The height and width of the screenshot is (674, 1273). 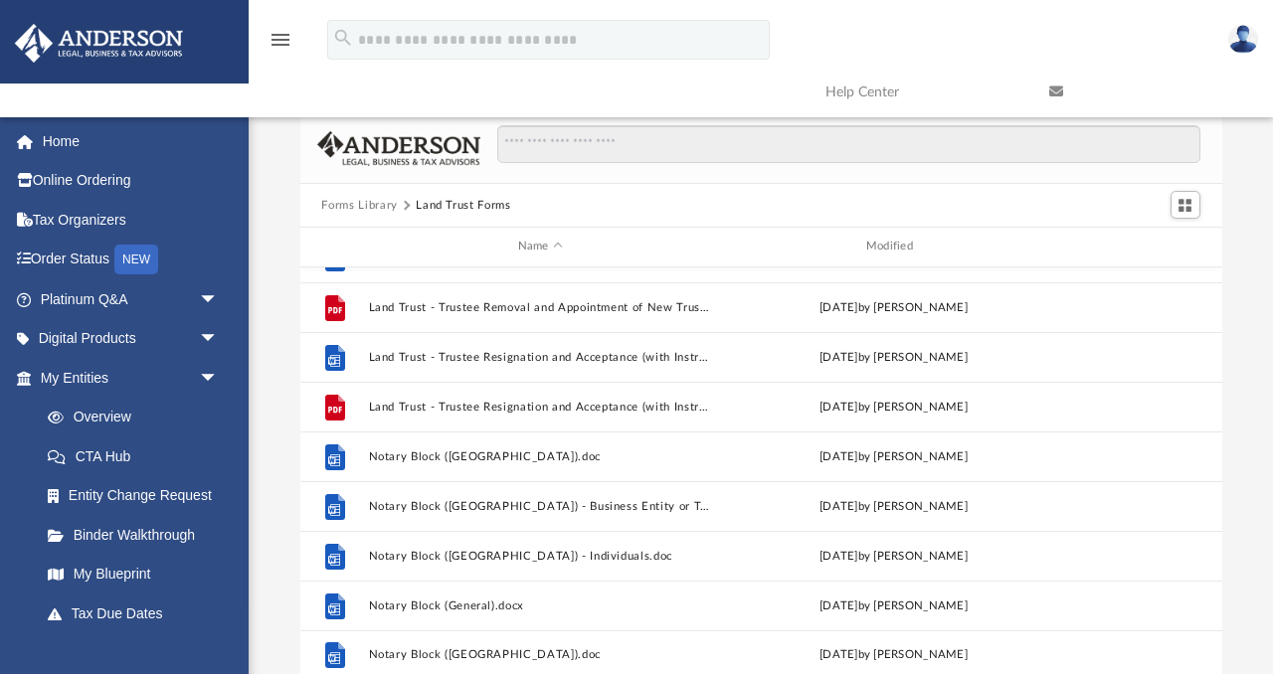 I want to click on button: Land Trust - Trustee Resignation and Acceptance (with Instructions).docx, so click(x=540, y=357).